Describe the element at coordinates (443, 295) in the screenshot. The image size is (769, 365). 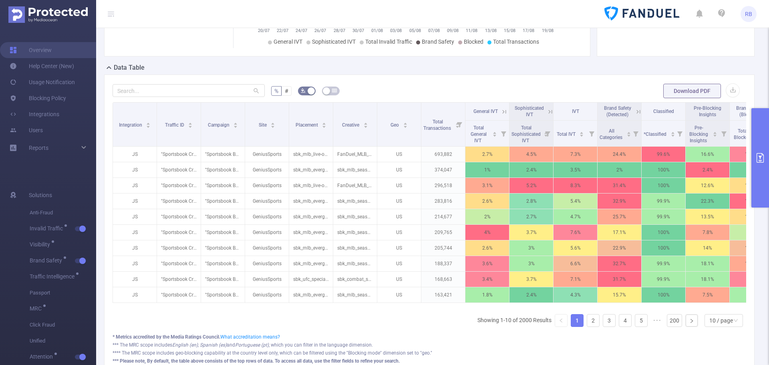
I see `p: 163,421` at that location.